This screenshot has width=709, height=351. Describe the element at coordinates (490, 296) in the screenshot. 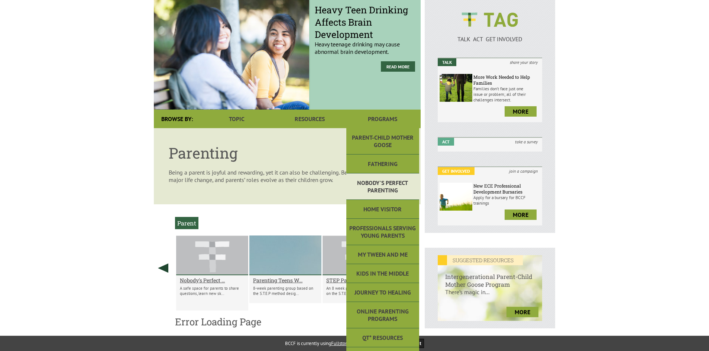

I see `p: There’s magic in...` at that location.